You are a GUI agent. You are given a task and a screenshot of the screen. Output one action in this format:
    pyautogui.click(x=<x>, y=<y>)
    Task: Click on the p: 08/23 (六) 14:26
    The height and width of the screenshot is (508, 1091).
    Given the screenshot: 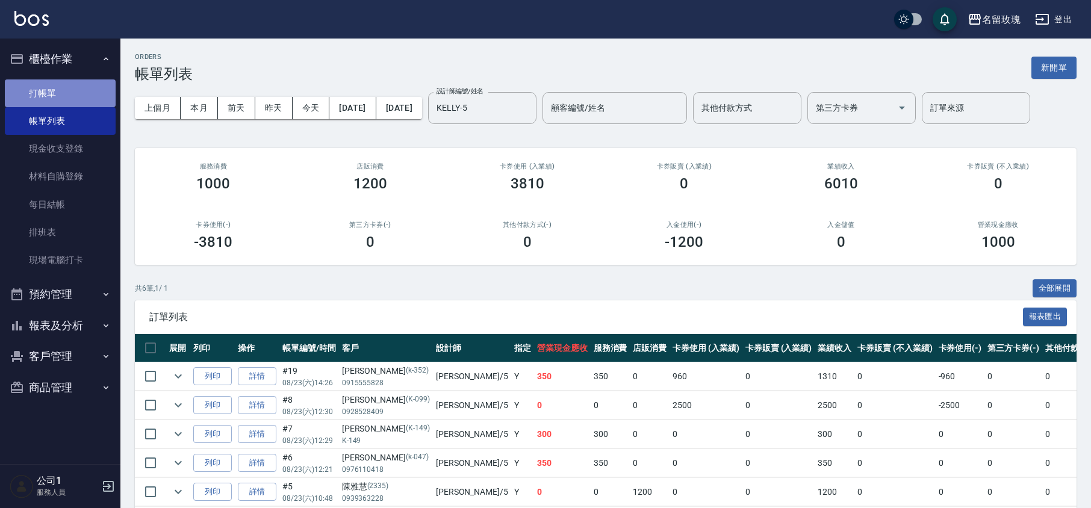 What is the action you would take?
    pyautogui.click(x=309, y=383)
    